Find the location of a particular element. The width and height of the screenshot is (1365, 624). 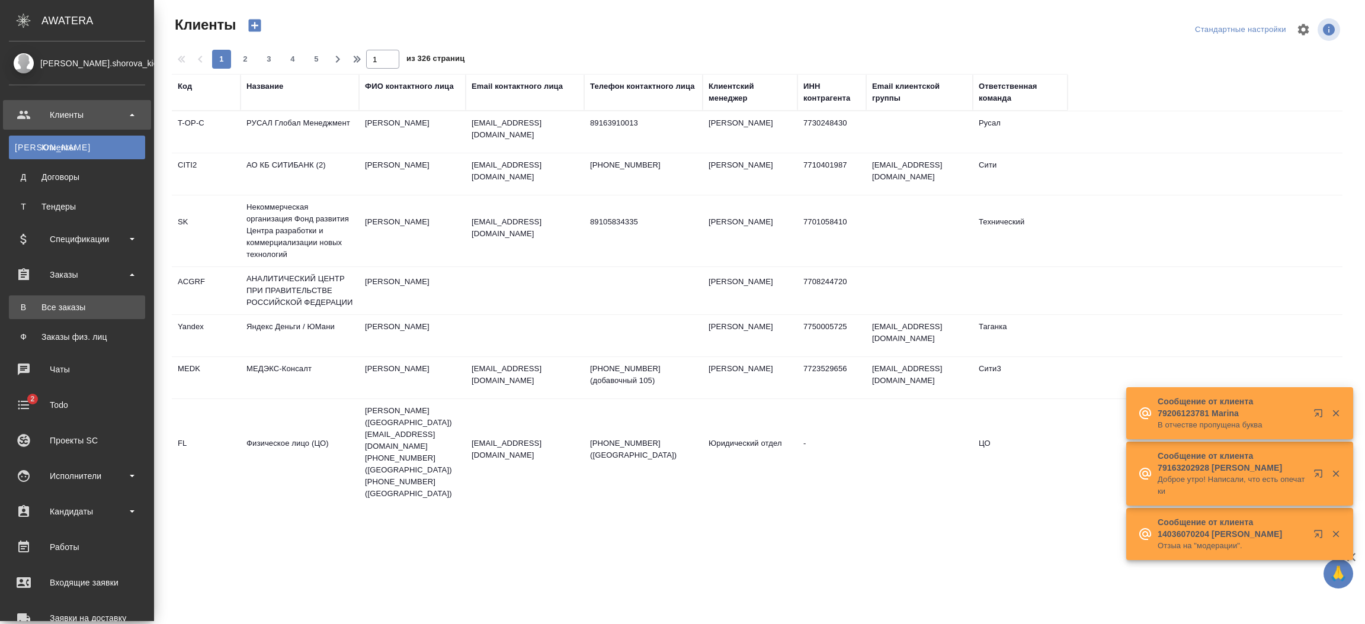

td: 7708244720 is located at coordinates (832, 291).